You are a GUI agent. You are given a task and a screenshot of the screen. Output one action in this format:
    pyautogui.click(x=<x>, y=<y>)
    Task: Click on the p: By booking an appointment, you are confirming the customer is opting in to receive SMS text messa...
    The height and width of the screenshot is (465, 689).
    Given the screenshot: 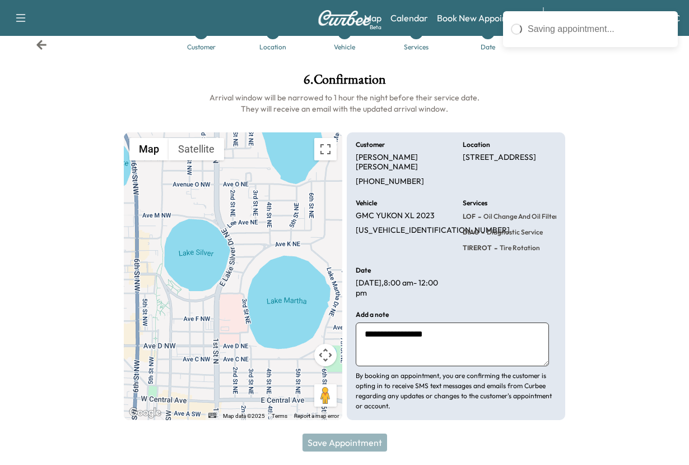 What is the action you would take?
    pyautogui.click(x=456, y=391)
    